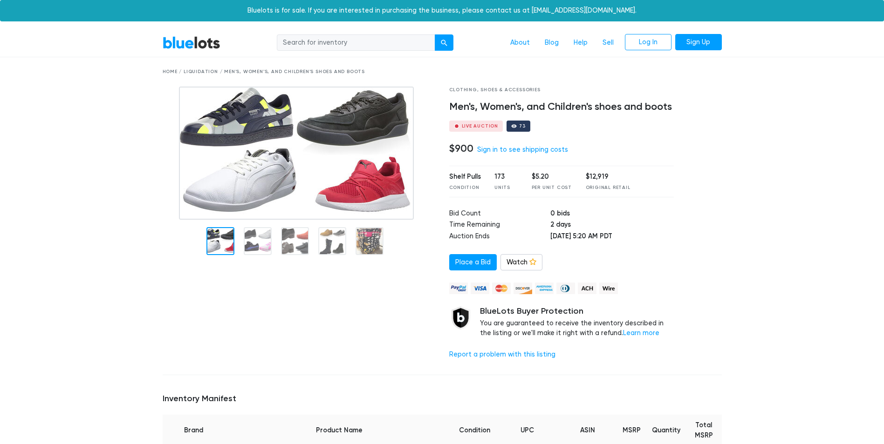 The width and height of the screenshot is (884, 444). I want to click on td: Bid Count, so click(499, 214).